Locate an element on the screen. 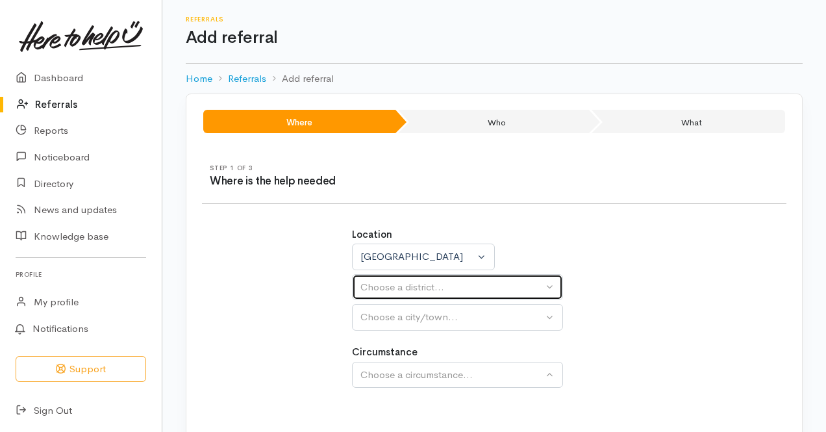 The image size is (826, 432). div: Choose a city/town... is located at coordinates (451, 317).